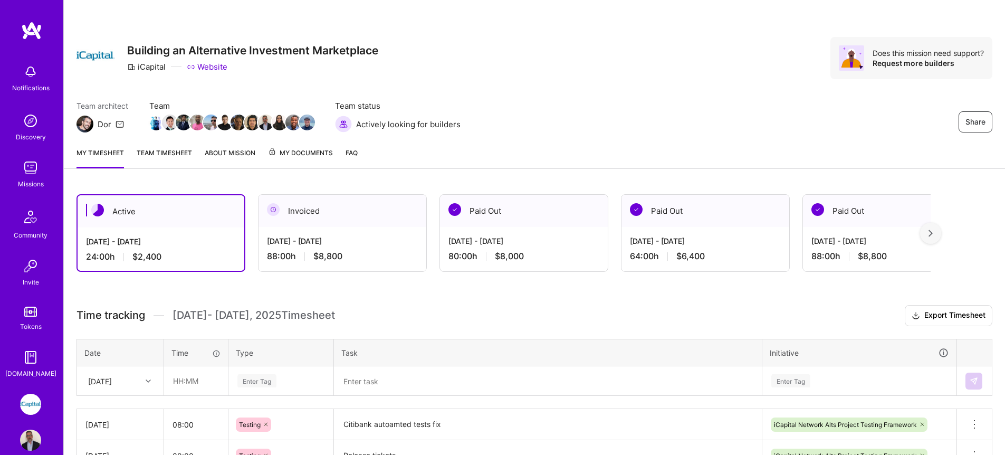 The width and height of the screenshot is (1005, 455). I want to click on button: Share, so click(976, 122).